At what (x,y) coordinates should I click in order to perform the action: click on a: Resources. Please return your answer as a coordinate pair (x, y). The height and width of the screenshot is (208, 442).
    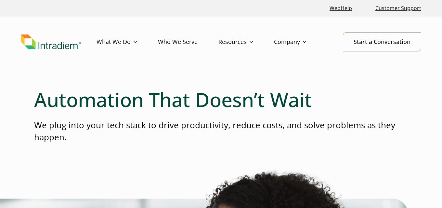
    Looking at the image, I should click on (246, 42).